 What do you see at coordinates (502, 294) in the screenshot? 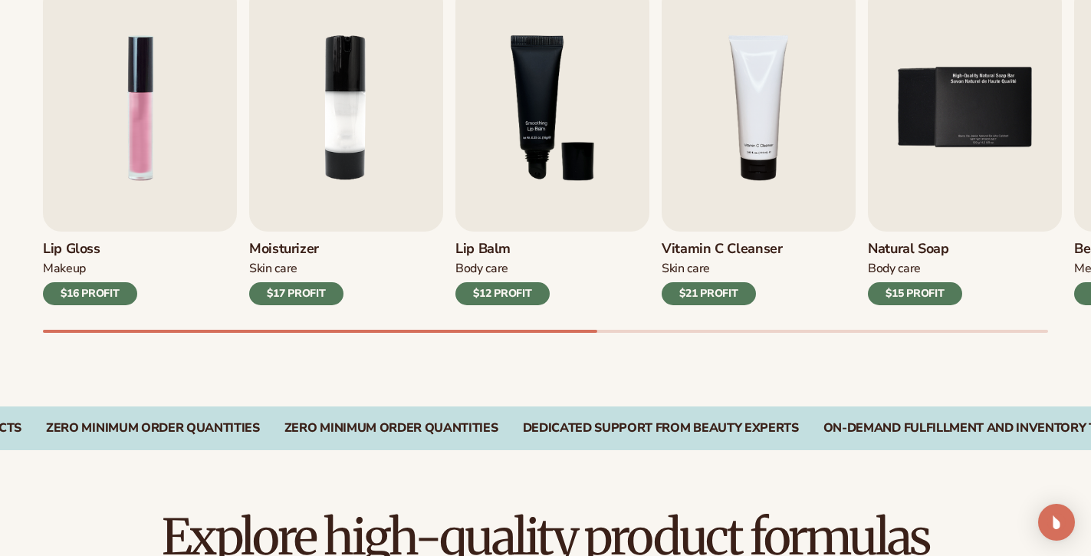
I see `div: $12 PROFIT` at bounding box center [502, 294].